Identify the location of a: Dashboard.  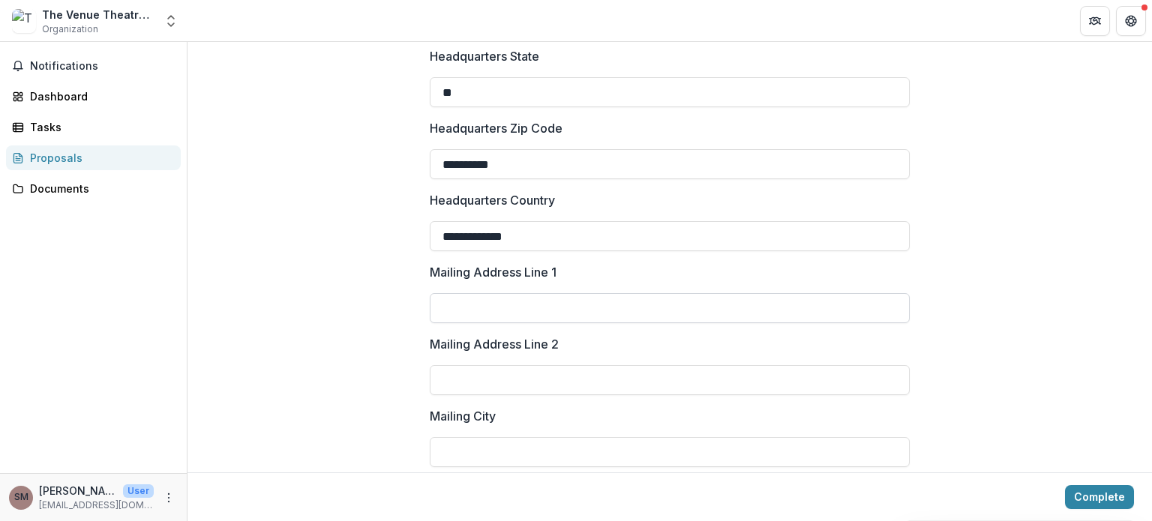
(93, 96).